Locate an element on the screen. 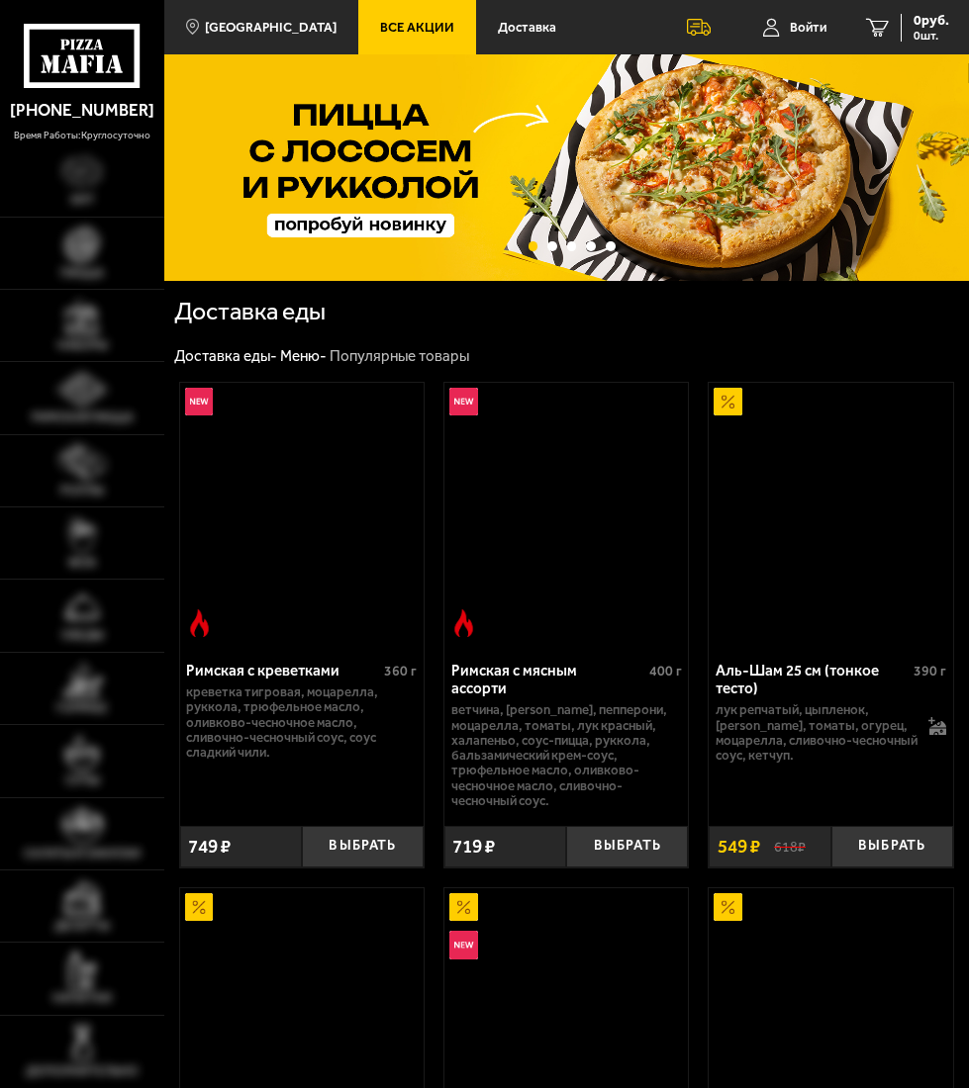 The height and width of the screenshot is (1088, 969). span: Горячее is located at coordinates (82, 708).